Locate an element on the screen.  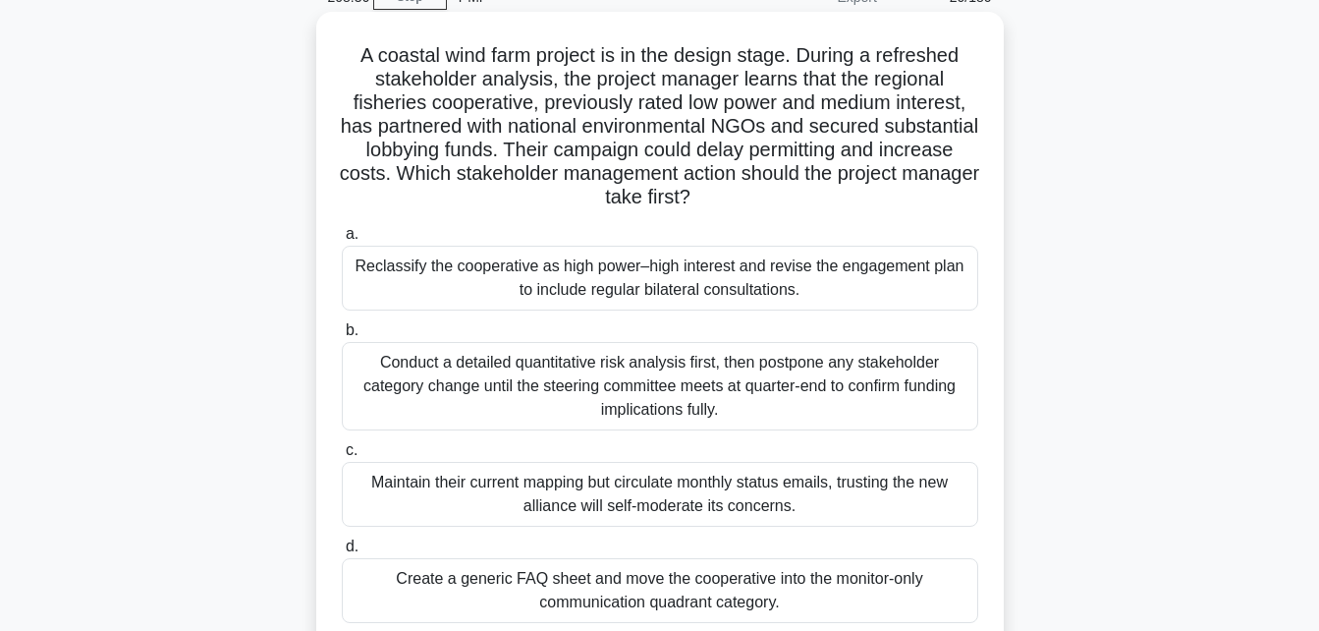
div: Maintain their current mapping but circulate monthly status emails, trusting the new alliance wil... is located at coordinates (660, 494).